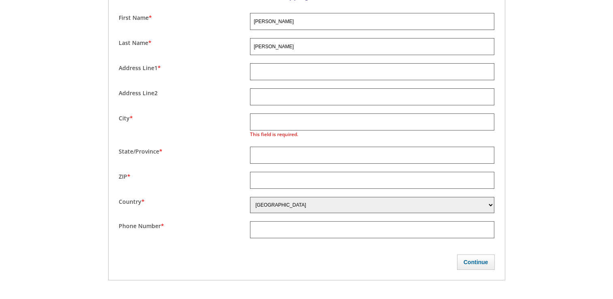 This screenshot has height=299, width=613. I want to click on label: Address Line1, so click(140, 68).